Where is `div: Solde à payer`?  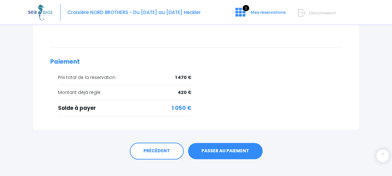
div: Solde à payer is located at coordinates (125, 108).